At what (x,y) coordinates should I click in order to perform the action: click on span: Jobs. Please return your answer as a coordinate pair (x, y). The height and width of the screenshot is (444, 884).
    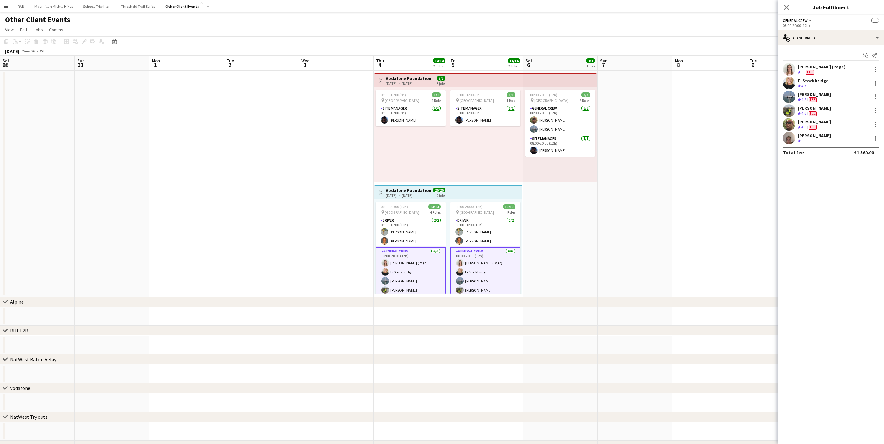
    Looking at the image, I should click on (38, 30).